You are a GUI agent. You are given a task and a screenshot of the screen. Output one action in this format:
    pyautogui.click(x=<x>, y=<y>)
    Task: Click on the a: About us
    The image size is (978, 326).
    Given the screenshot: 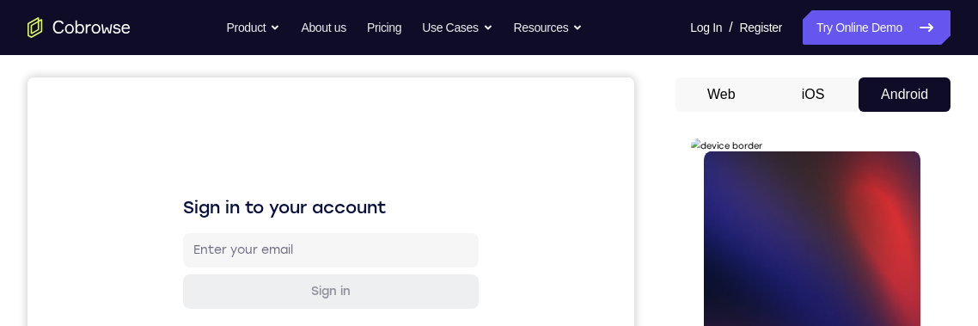 What is the action you would take?
    pyautogui.click(x=323, y=28)
    